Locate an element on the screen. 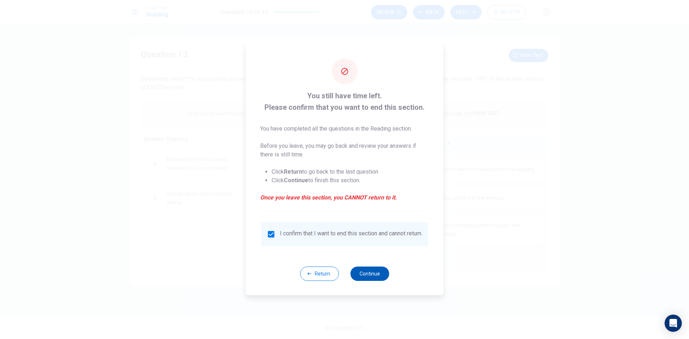 The width and height of the screenshot is (689, 339). div: I confirm that I want to end this section and cannot return. is located at coordinates (351, 234).